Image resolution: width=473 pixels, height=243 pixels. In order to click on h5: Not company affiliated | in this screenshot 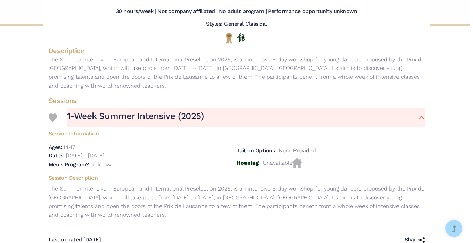, I will do `click(188, 11)`.